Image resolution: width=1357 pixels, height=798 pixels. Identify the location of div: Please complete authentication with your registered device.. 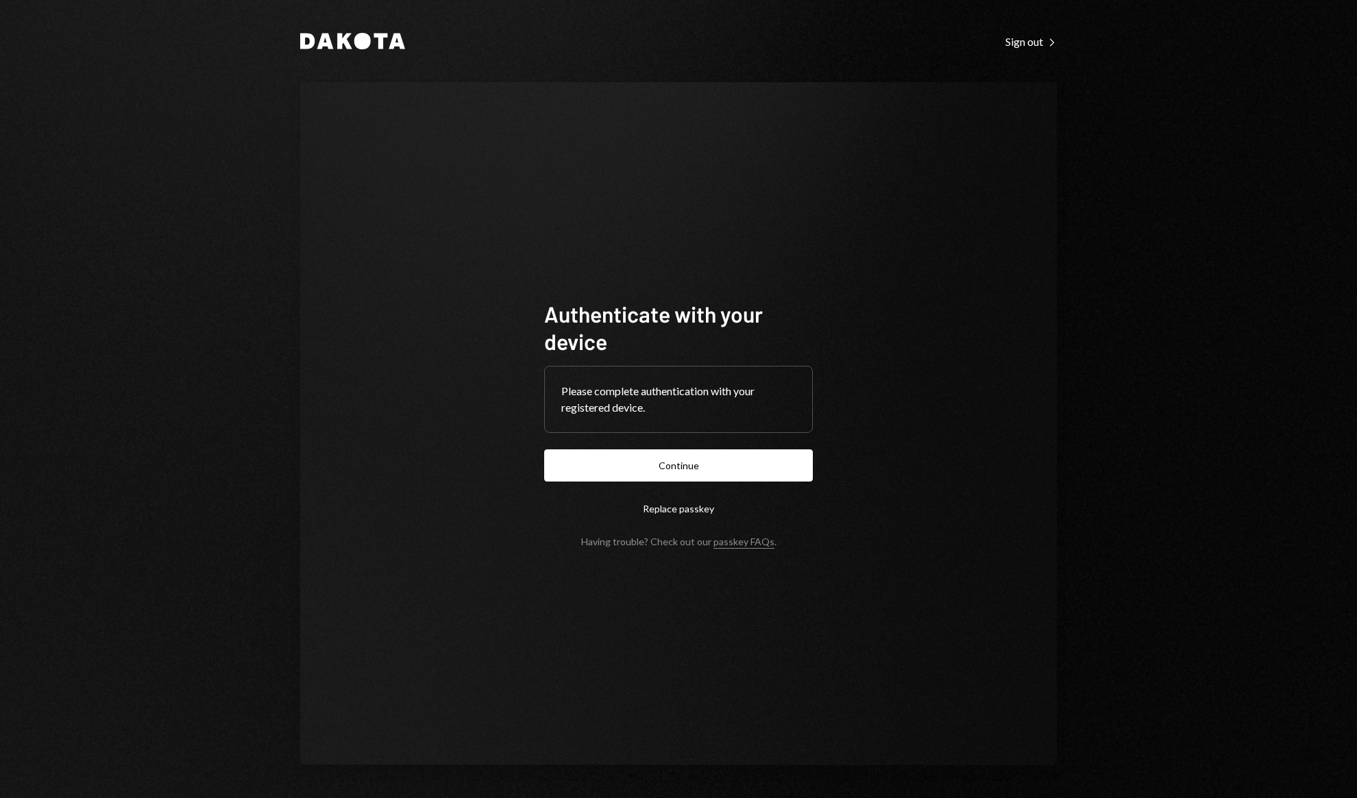
(678, 399).